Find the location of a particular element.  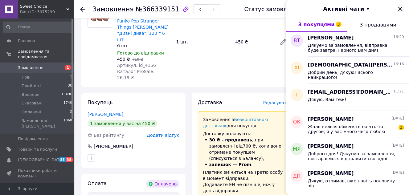

span: Готово до відправки is located at coordinates (141, 53).